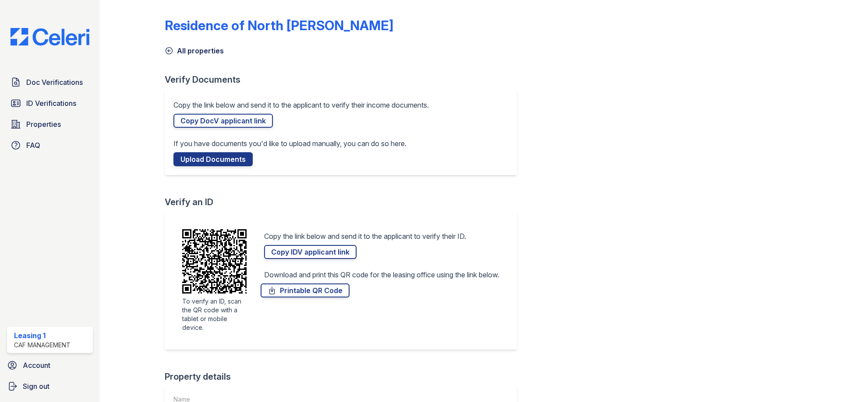 Image resolution: width=841 pixels, height=402 pixels. Describe the element at coordinates (50, 145) in the screenshot. I see `a: FAQ` at that location.